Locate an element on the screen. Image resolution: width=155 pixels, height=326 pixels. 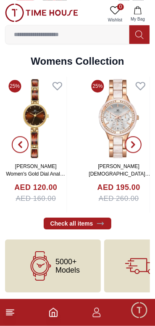
button: My Bag is located at coordinates (138, 14).